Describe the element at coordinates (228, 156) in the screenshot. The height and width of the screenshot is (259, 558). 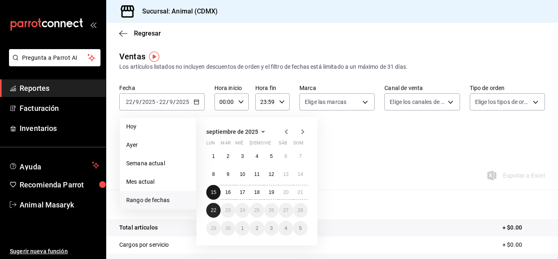
I see `button: 2 de septiembre de 2025` at that location.